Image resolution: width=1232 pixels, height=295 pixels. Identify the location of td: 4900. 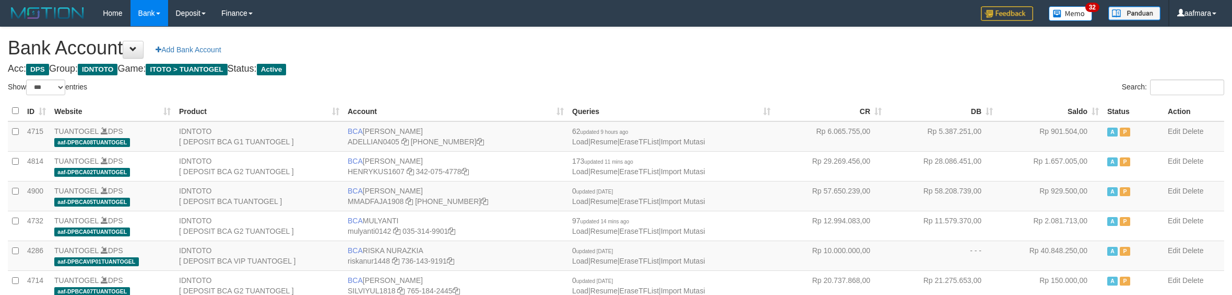
(37, 195).